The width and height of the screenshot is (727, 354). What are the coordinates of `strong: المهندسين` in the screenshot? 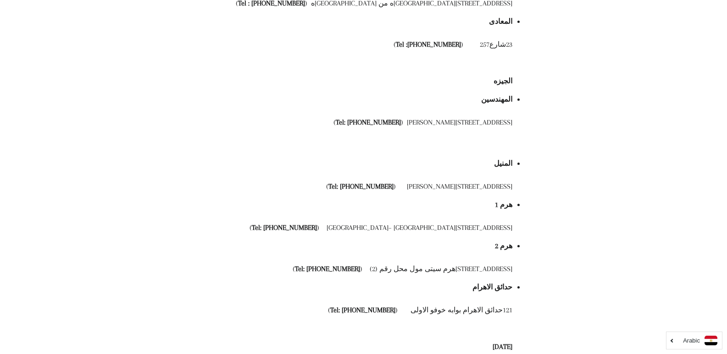 It's located at (497, 99).